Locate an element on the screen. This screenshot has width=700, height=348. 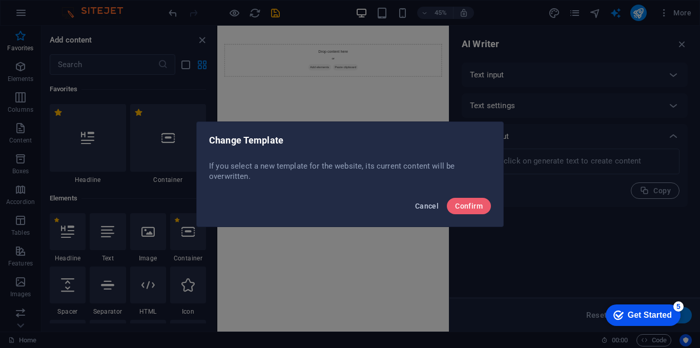
p: Simply drag and drop elements into the editor. Double-click elements to edit or right-click for m... is located at coordinates (77, 40).